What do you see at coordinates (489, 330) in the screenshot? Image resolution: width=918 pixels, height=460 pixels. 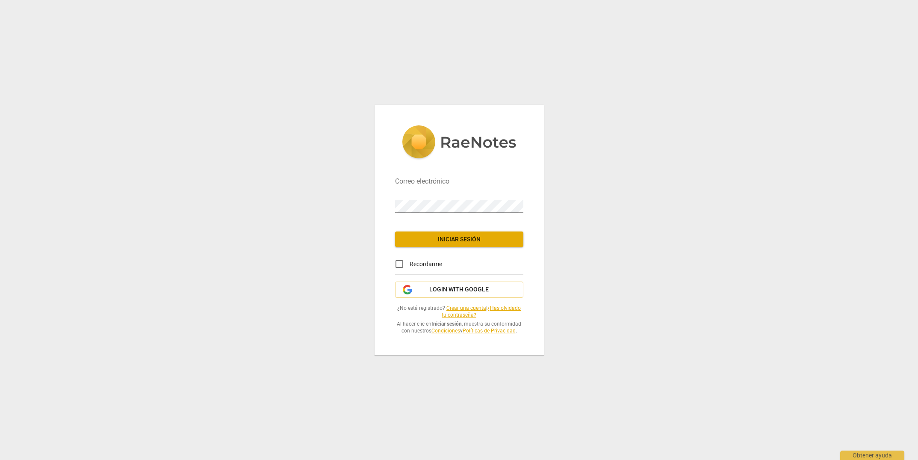 I see `a: Políticas de Privacidad` at bounding box center [489, 330].